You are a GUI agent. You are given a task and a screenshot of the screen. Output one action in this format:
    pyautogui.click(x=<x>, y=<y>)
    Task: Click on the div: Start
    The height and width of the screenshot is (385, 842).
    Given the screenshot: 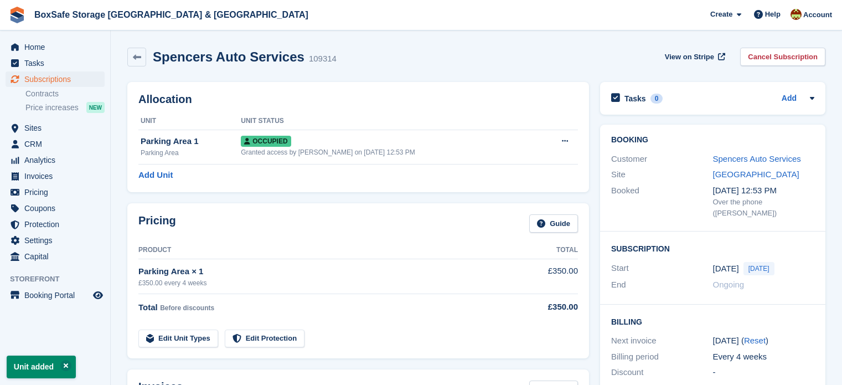 What is the action you would take?
    pyautogui.click(x=662, y=268)
    